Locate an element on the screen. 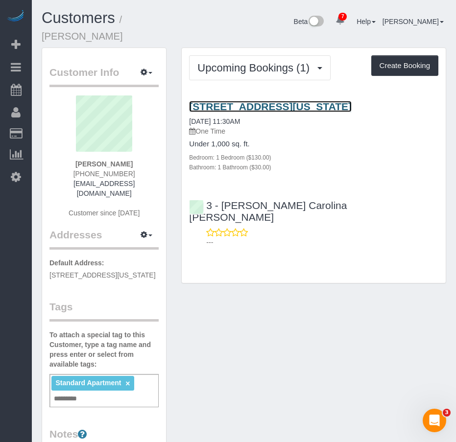 This screenshot has height=442, width=456. img: New interface is located at coordinates (315, 22).